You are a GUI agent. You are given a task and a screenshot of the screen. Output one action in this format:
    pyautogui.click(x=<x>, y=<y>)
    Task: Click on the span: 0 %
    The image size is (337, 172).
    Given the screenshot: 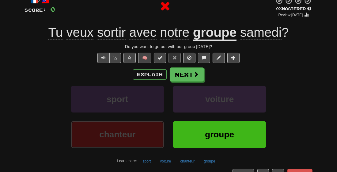 What is the action you would take?
    pyautogui.click(x=279, y=9)
    